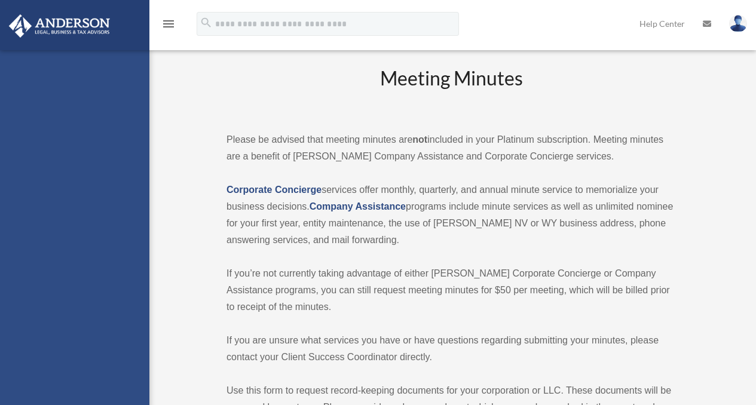 This screenshot has width=756, height=405. What do you see at coordinates (451, 148) in the screenshot?
I see `p: Please be advised that meeting minutes are included in your Platinum subscription. Meeting minute...` at bounding box center [451, 148].